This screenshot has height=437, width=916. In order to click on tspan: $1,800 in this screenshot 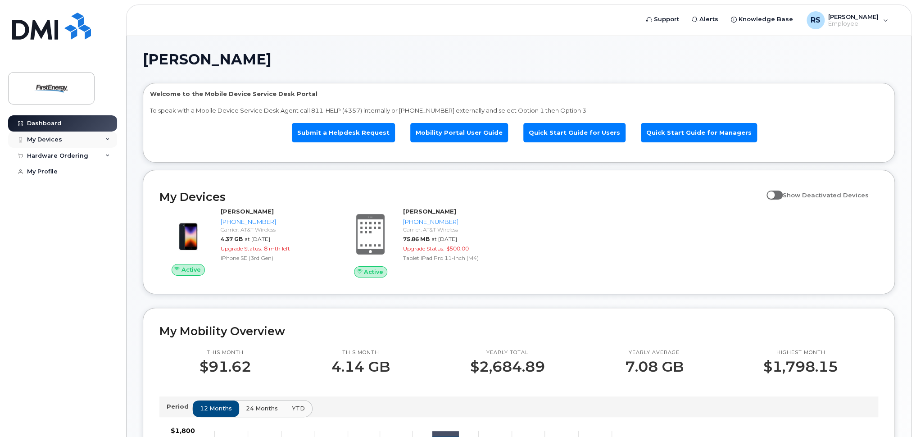, I will do `click(183, 430)`.